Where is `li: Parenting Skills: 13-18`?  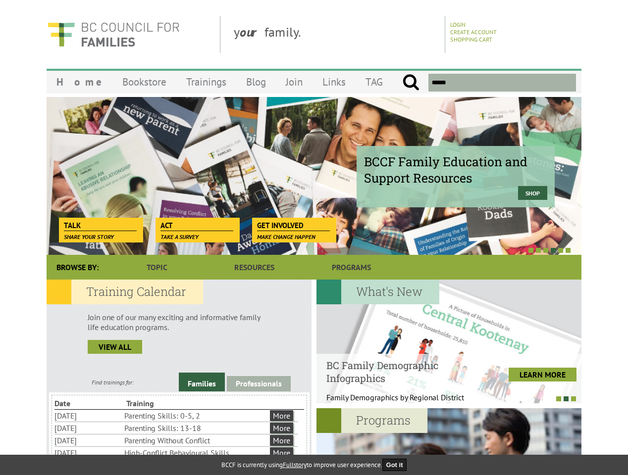
li: Parenting Skills: 13-18 is located at coordinates (196, 428).